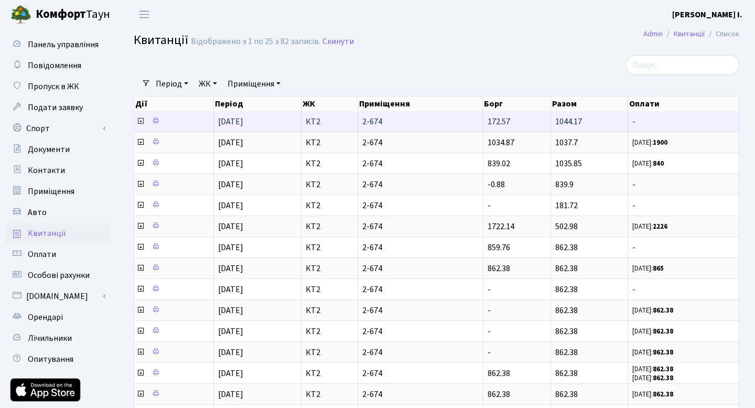  What do you see at coordinates (498, 122) in the screenshot?
I see `span: 172.57` at bounding box center [498, 122].